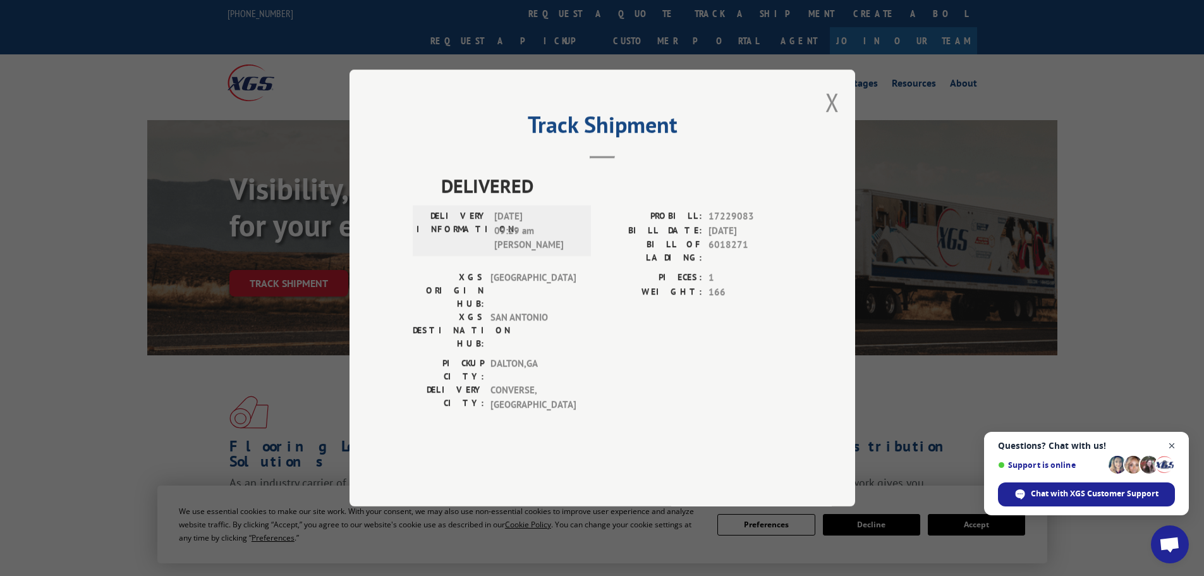  I want to click on label: DELIVERY INFORMATION:, so click(452, 231).